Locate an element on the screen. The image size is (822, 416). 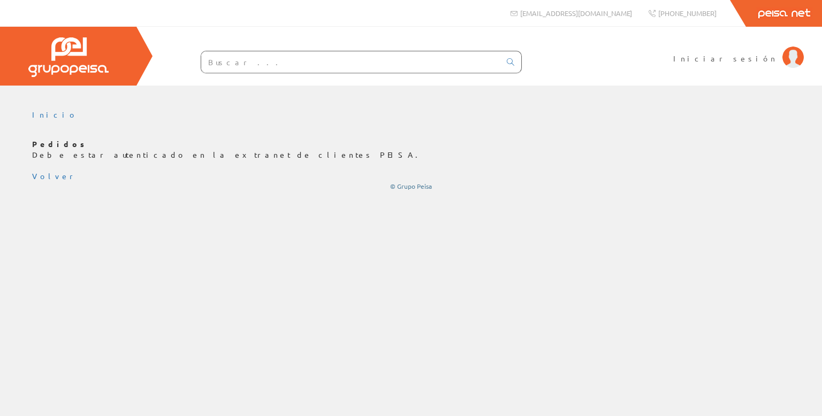
img: Grupo Peisa is located at coordinates (69, 57).